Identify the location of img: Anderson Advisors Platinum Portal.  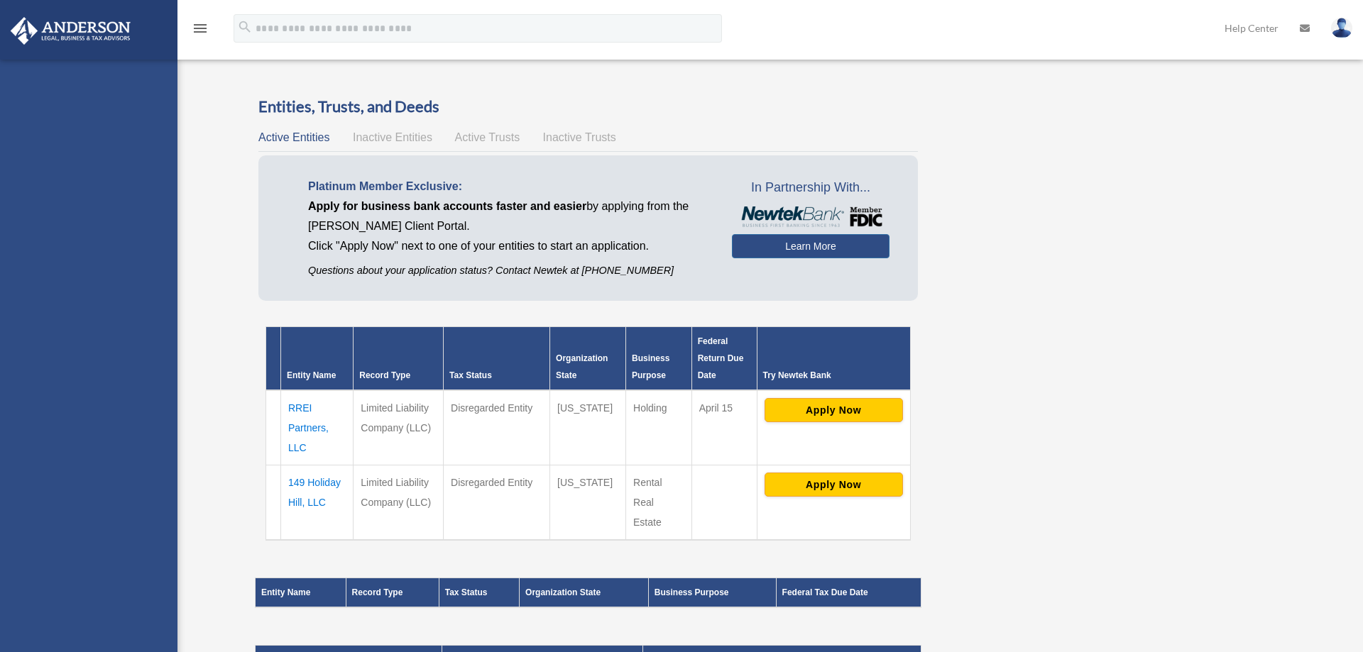
(70, 31).